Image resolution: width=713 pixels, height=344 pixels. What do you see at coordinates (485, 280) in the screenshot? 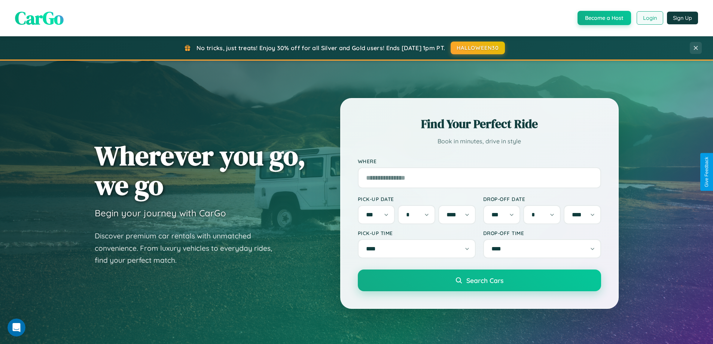
I see `span: Search Cars` at bounding box center [485, 280].